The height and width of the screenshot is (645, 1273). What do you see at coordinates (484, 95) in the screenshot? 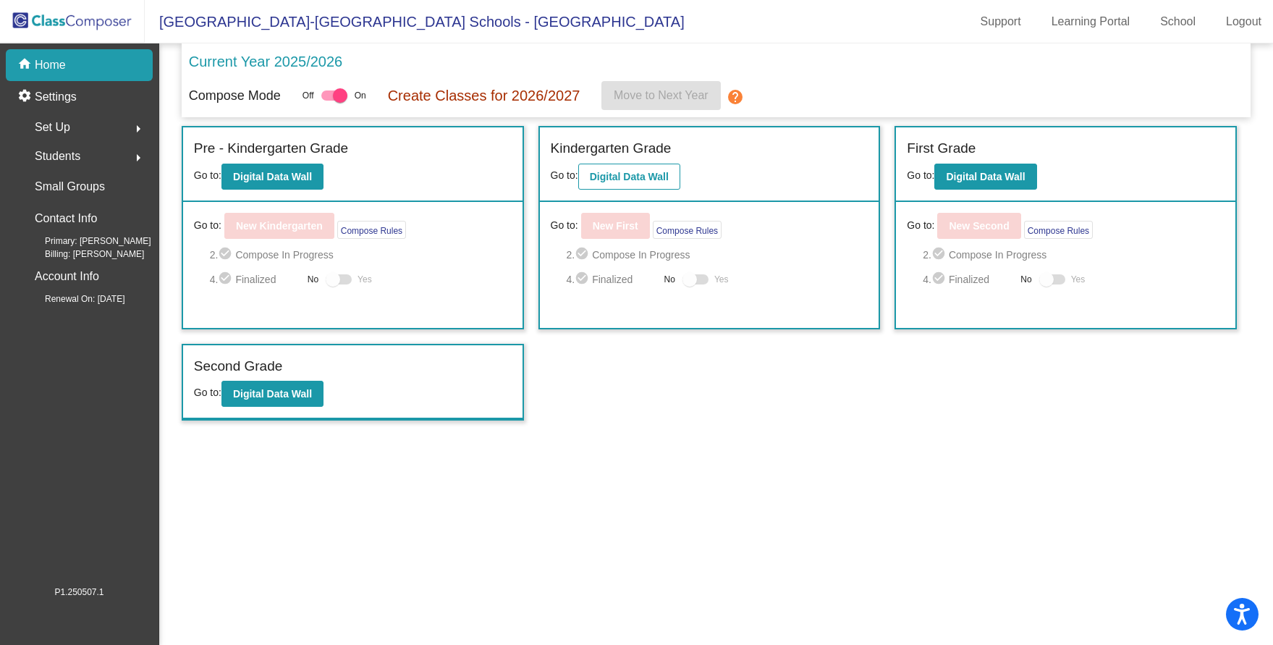
I see `p: Create Classes for 2026/2027` at bounding box center [484, 95].